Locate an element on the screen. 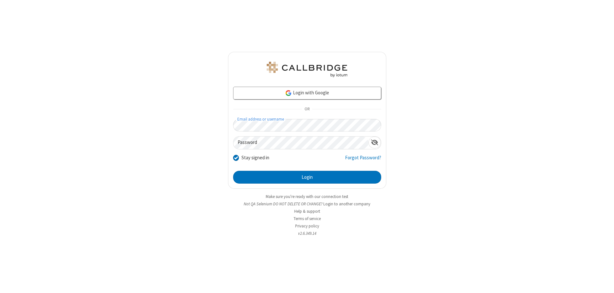 This screenshot has width=614, height=293. img: google-icon.png is located at coordinates (288, 93).